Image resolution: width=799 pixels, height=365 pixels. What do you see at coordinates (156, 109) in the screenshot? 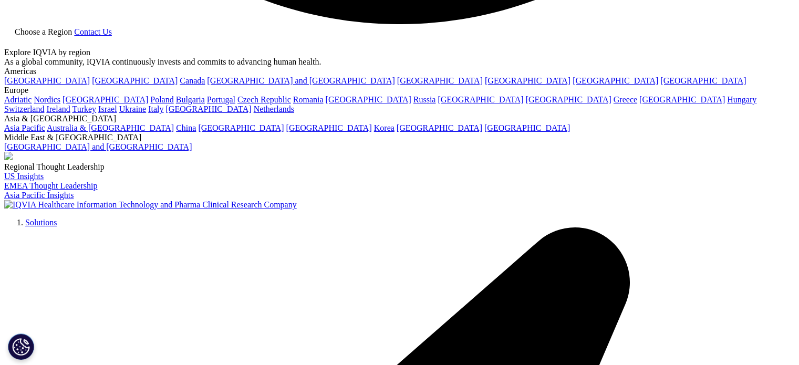
I see `a: Italy` at bounding box center [156, 109].